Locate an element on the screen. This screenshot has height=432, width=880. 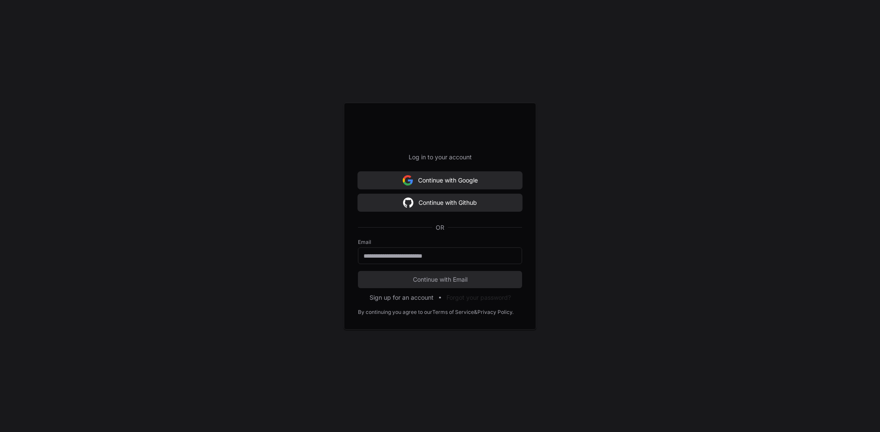
span: OR is located at coordinates (440, 228).